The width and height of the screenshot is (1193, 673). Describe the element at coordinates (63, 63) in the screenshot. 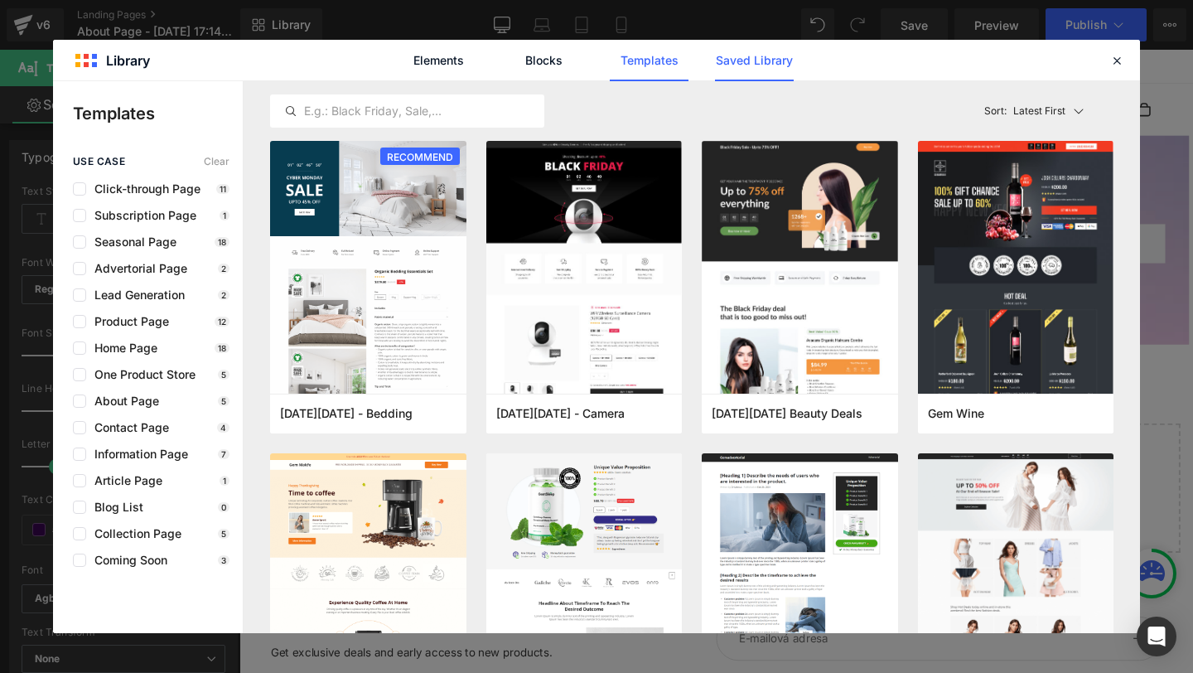

I see `span: Noola CZ` at that location.